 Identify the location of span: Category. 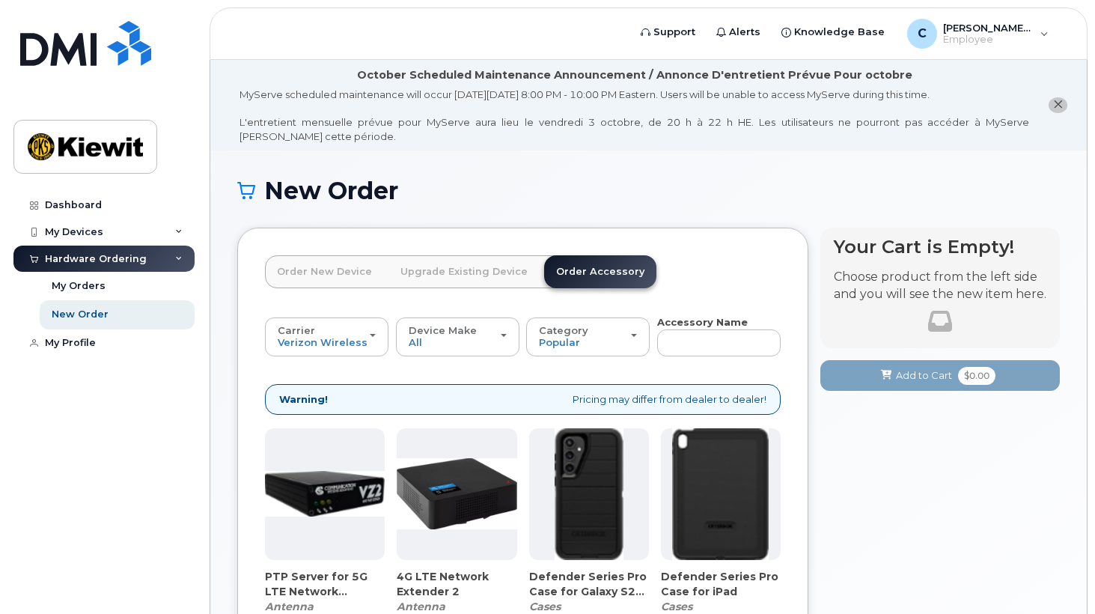
(564, 330).